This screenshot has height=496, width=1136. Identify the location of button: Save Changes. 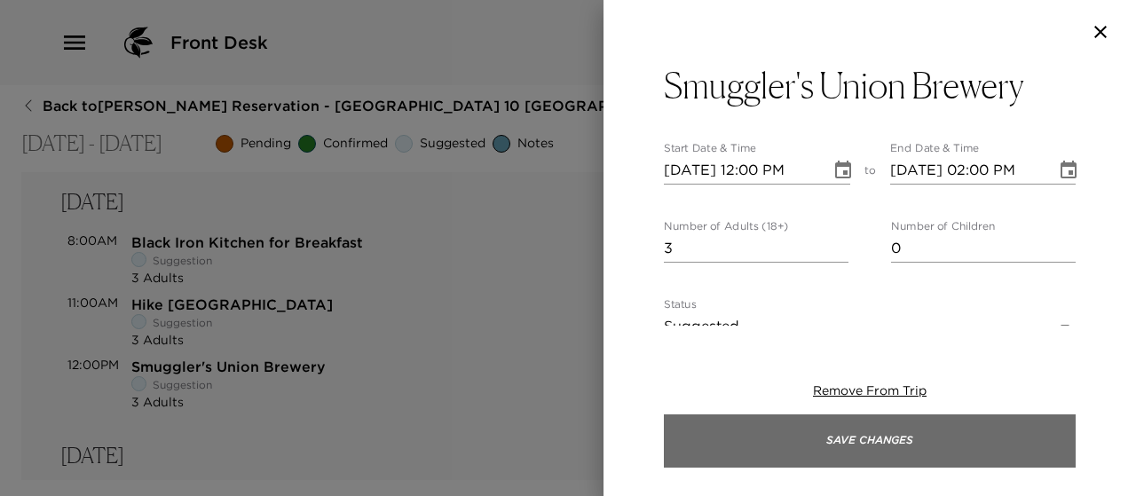
(870, 441).